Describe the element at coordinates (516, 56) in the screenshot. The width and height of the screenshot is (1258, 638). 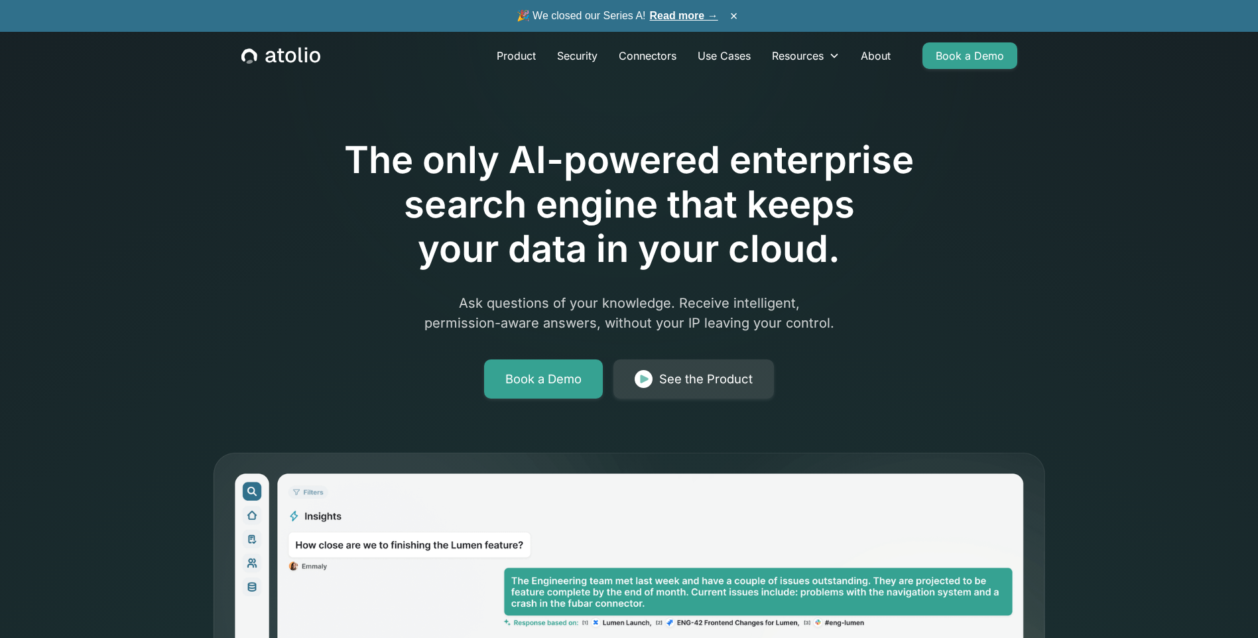
I see `a: Product` at that location.